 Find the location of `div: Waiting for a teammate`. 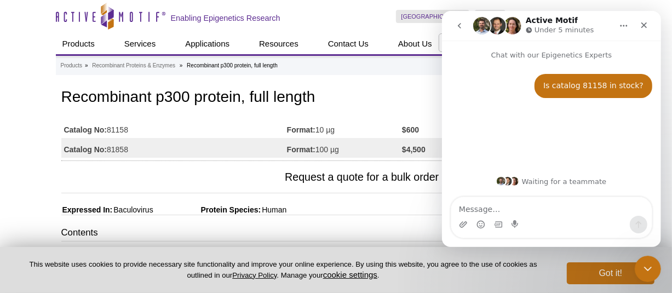

div: Waiting for a teammate is located at coordinates (109, 170).